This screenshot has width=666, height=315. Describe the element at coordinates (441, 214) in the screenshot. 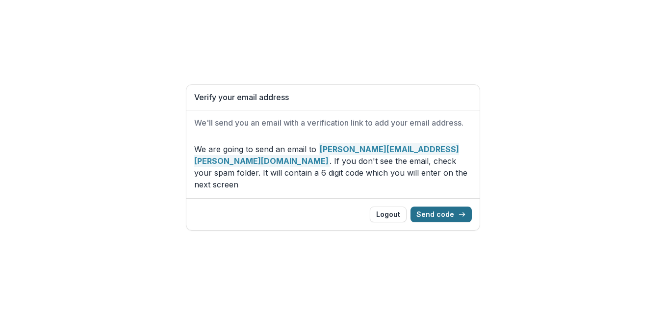

I see `button: Send code` at that location.